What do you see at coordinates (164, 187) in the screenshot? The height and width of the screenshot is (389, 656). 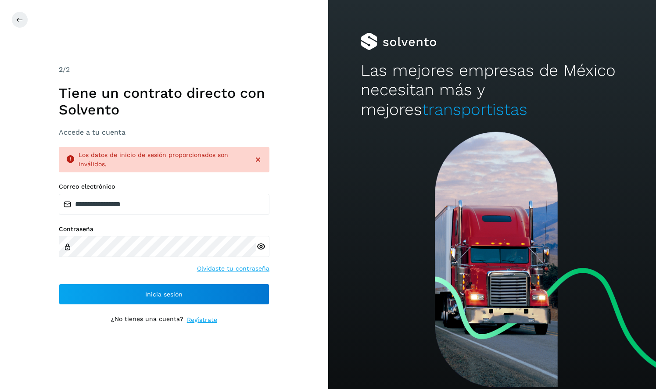 I see `label: Correo electrónico` at bounding box center [164, 187].